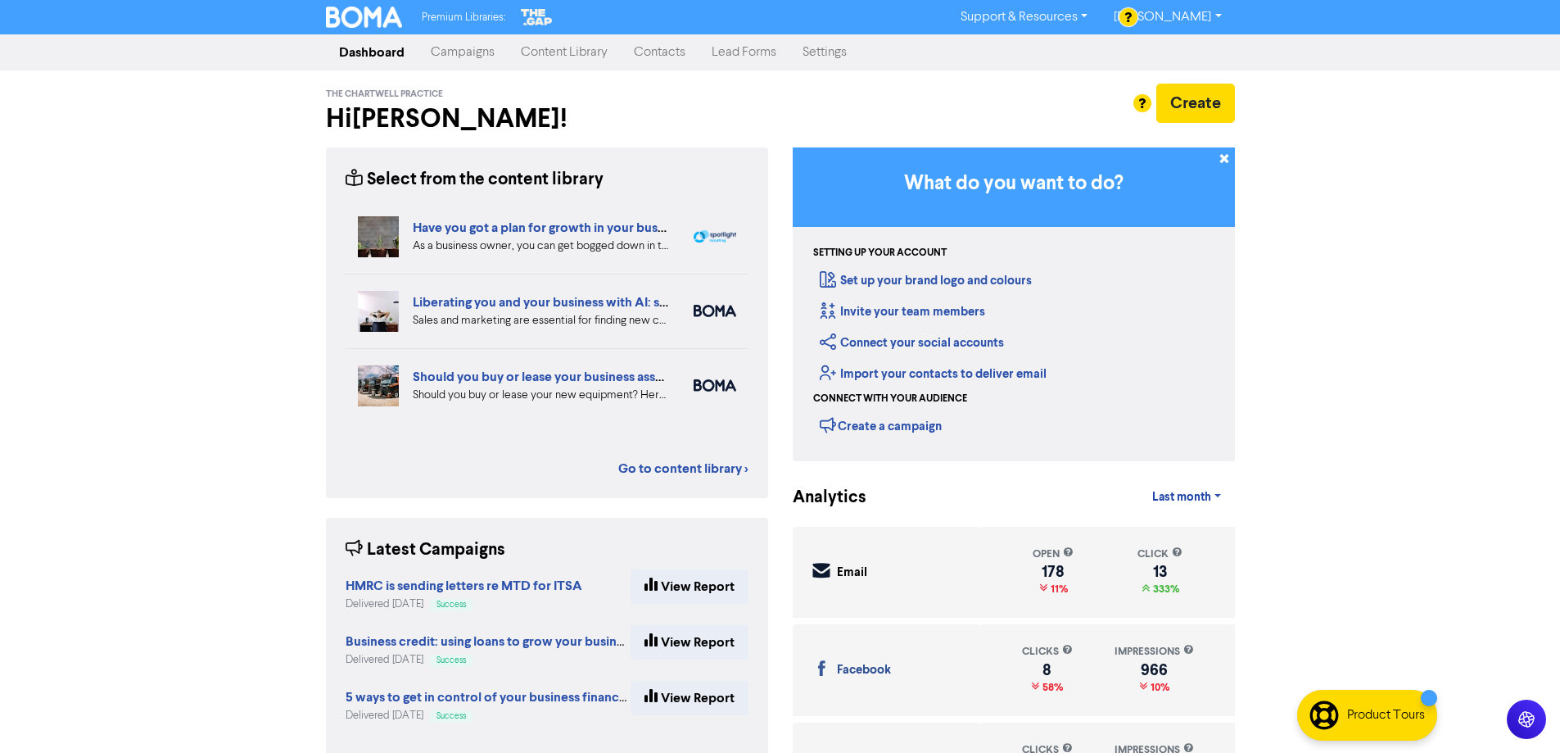 Image resolution: width=1560 pixels, height=753 pixels. What do you see at coordinates (933, 374) in the screenshot?
I see `a: Import your contacts to deliver email` at bounding box center [933, 374].